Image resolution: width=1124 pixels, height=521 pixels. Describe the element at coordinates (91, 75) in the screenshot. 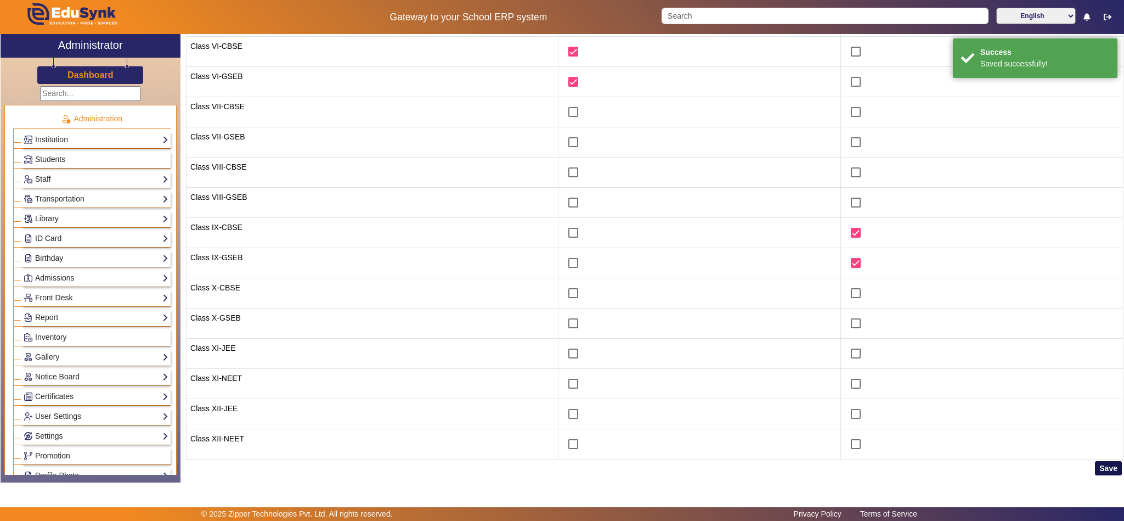

I see `h3: Dashboard` at that location.